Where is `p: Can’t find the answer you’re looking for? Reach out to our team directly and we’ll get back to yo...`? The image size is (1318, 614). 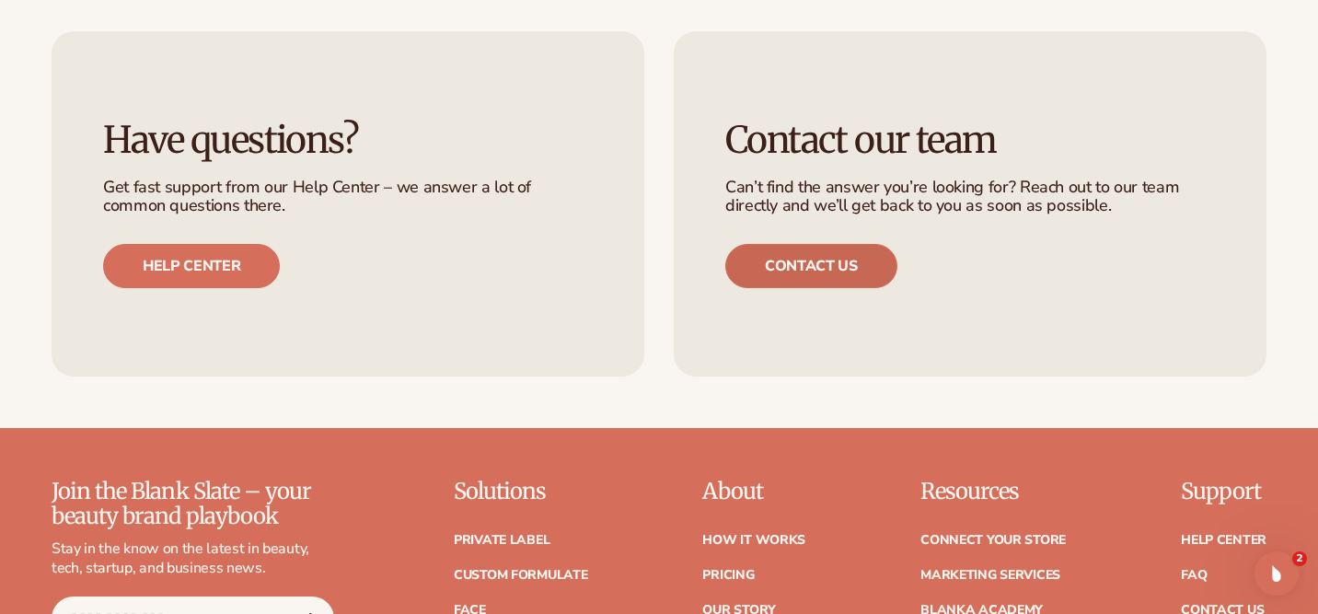
p: Can’t find the answer you’re looking for? Reach out to our team directly and we’ll get back to yo... is located at coordinates (970, 197).